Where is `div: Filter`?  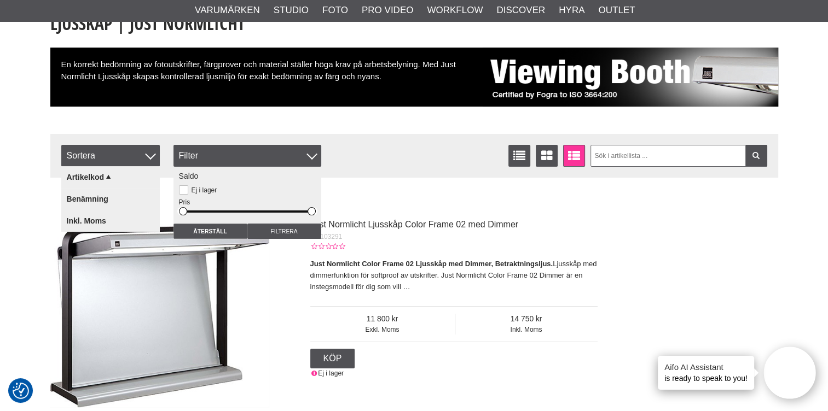 div: Filter is located at coordinates (247, 156).